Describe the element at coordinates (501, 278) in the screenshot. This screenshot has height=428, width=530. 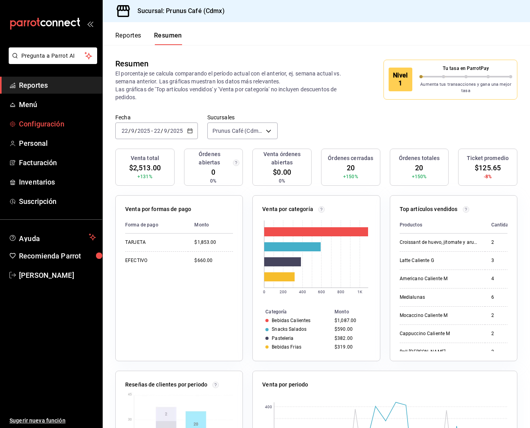
I see `div: 4` at that location.